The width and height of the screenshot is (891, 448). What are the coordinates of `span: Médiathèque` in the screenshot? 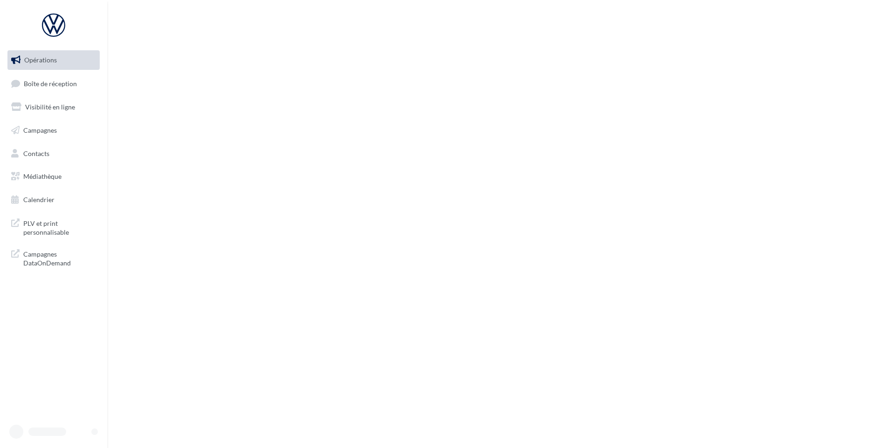 It's located at (42, 176).